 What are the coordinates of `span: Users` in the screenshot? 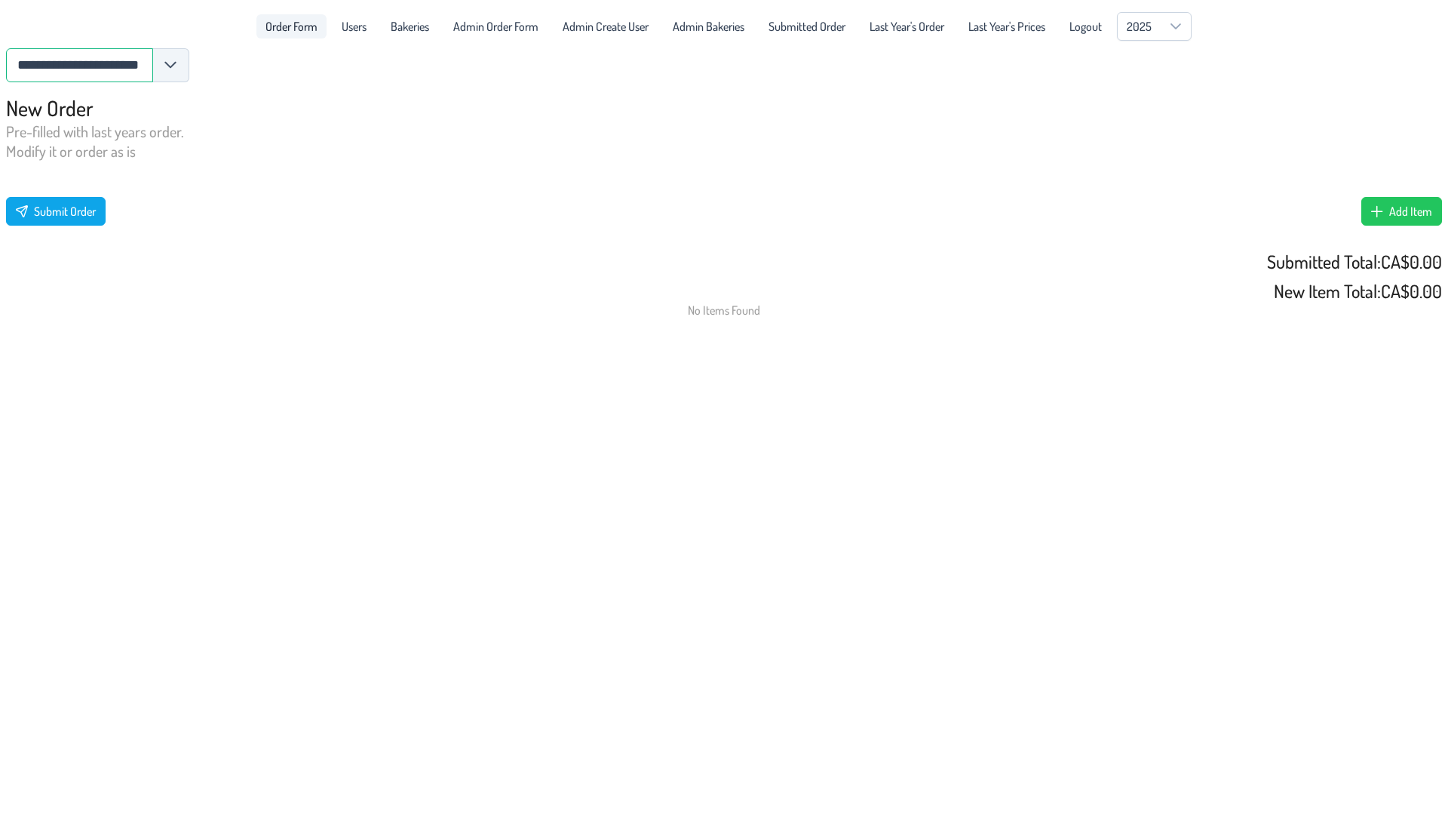 It's located at (353, 27).